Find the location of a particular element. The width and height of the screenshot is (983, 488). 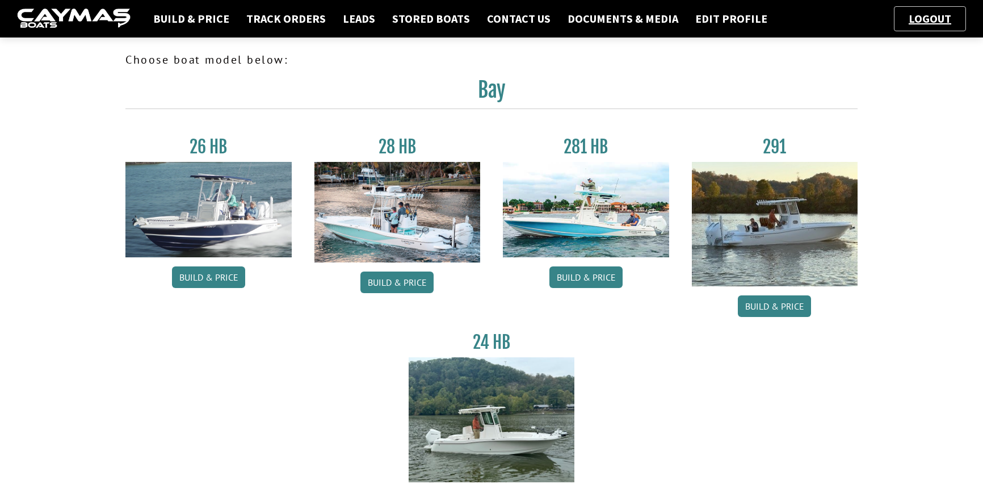

p: Choose boat model below: is located at coordinates (492, 60).